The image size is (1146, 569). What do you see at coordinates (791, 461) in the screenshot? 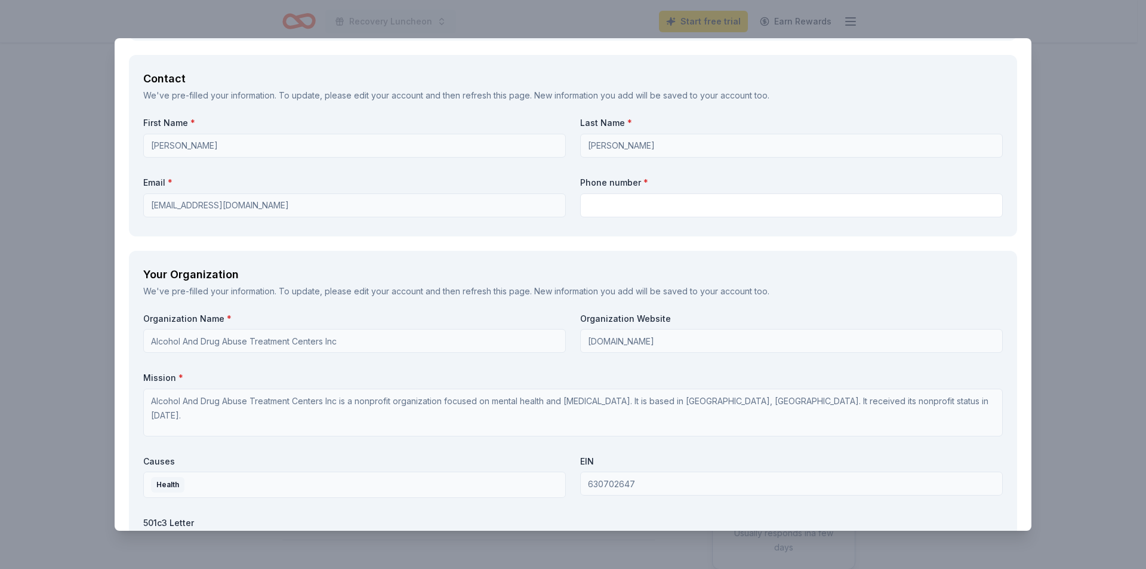
I see `label: EIN` at bounding box center [791, 461].